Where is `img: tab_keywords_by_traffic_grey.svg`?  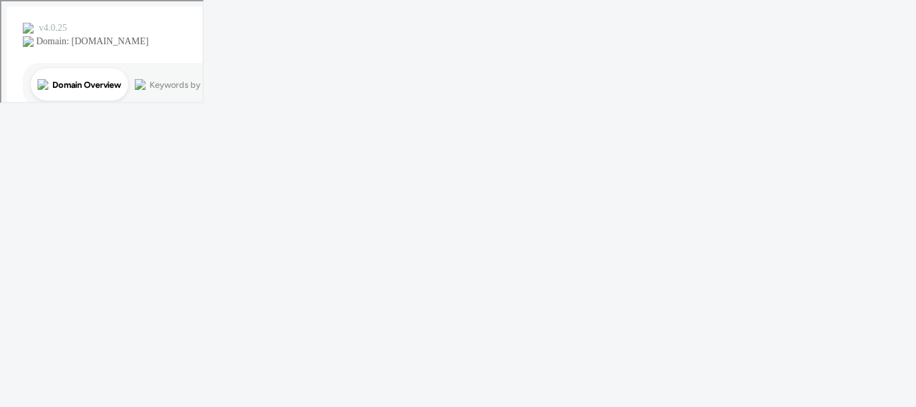 img: tab_keywords_by_traffic_grey.svg is located at coordinates (139, 83).